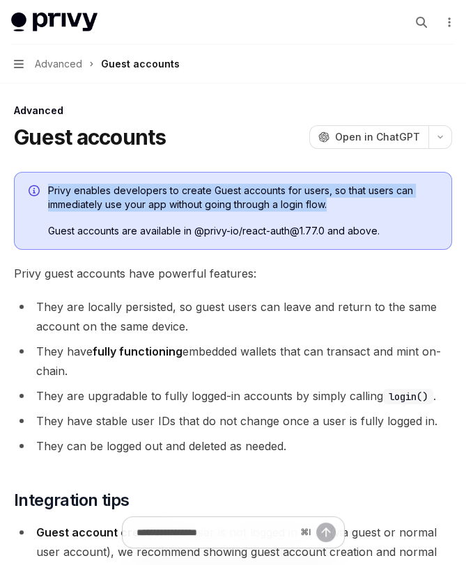  What do you see at coordinates (408, 397) in the screenshot?
I see `code: login()` at bounding box center [408, 397].